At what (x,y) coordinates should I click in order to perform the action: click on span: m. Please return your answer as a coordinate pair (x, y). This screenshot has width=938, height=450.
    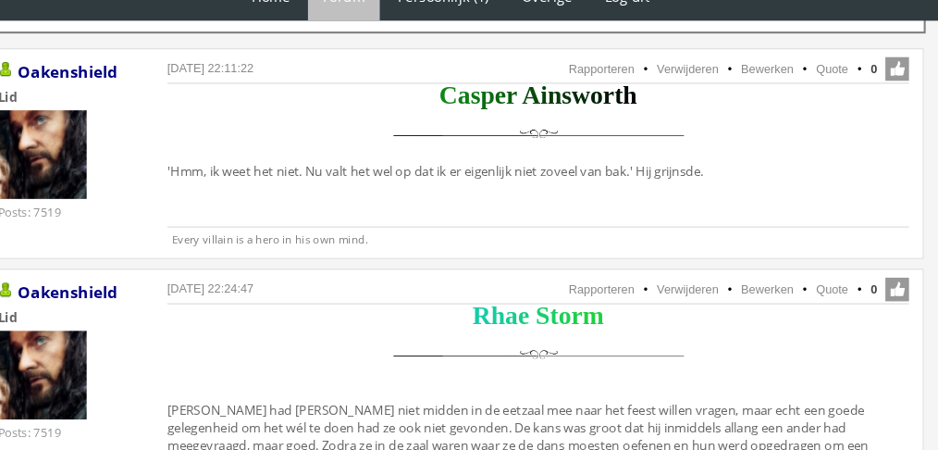
    Looking at the image, I should click on (603, 323).